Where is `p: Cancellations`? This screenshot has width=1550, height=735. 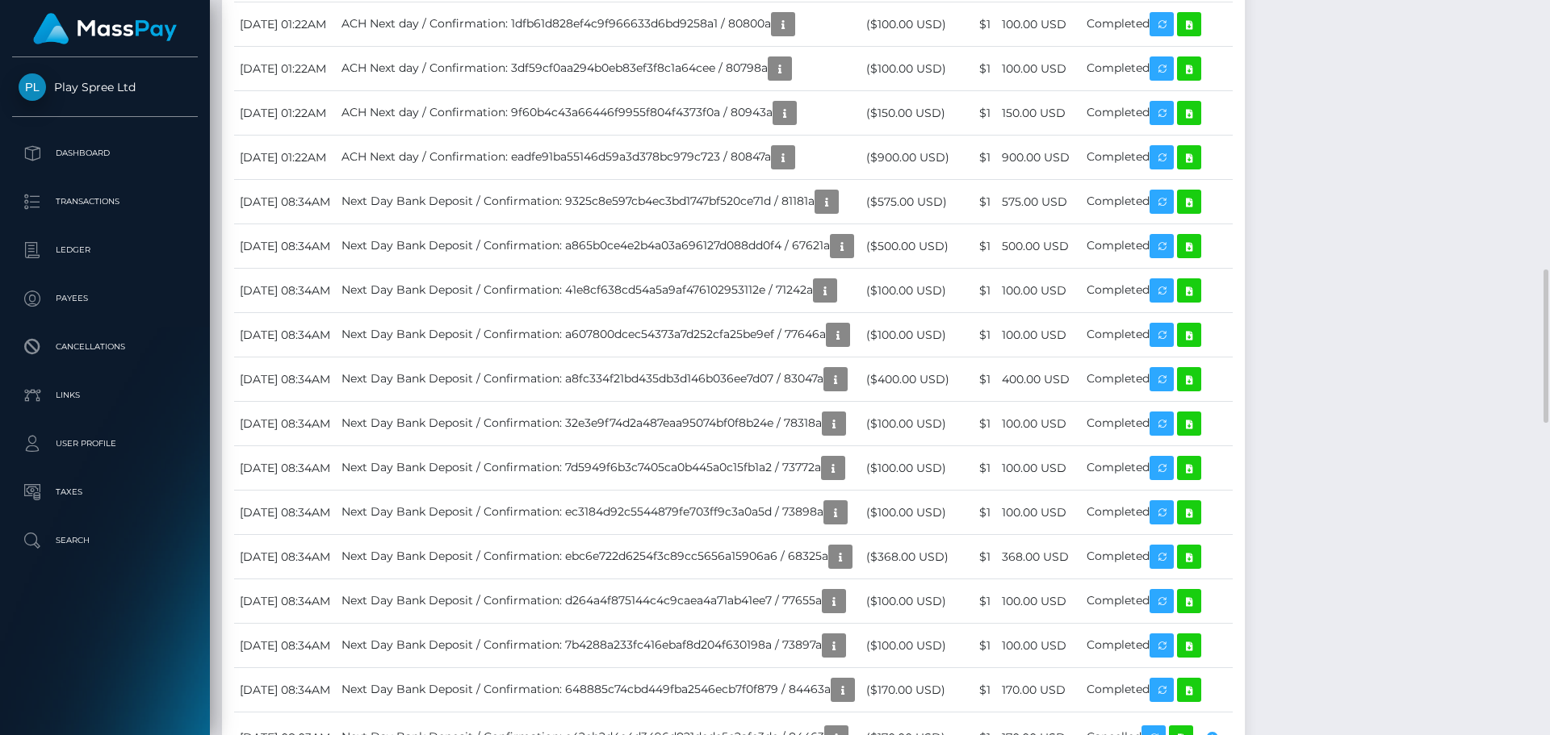
p: Cancellations is located at coordinates (105, 347).